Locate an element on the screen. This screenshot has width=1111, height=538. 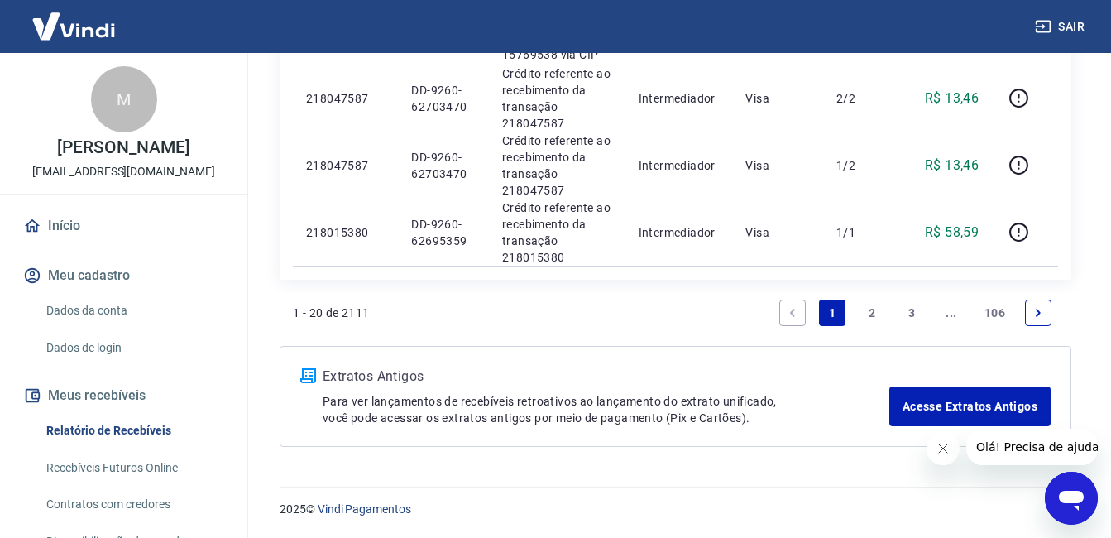
p: Extratos Antigos is located at coordinates (606, 377).